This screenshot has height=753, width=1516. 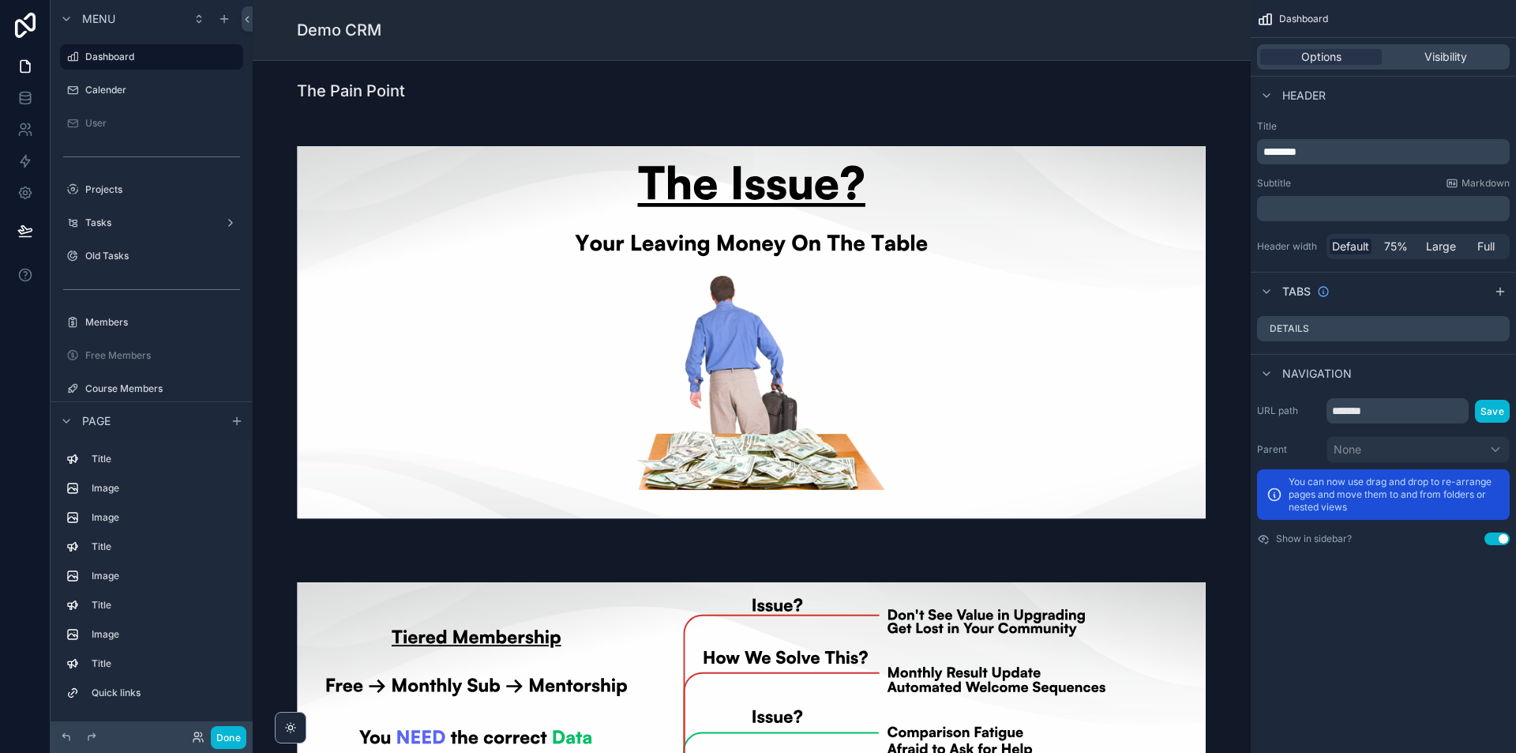 What do you see at coordinates (163, 256) in the screenshot?
I see `label: Old Tasks` at bounding box center [163, 256].